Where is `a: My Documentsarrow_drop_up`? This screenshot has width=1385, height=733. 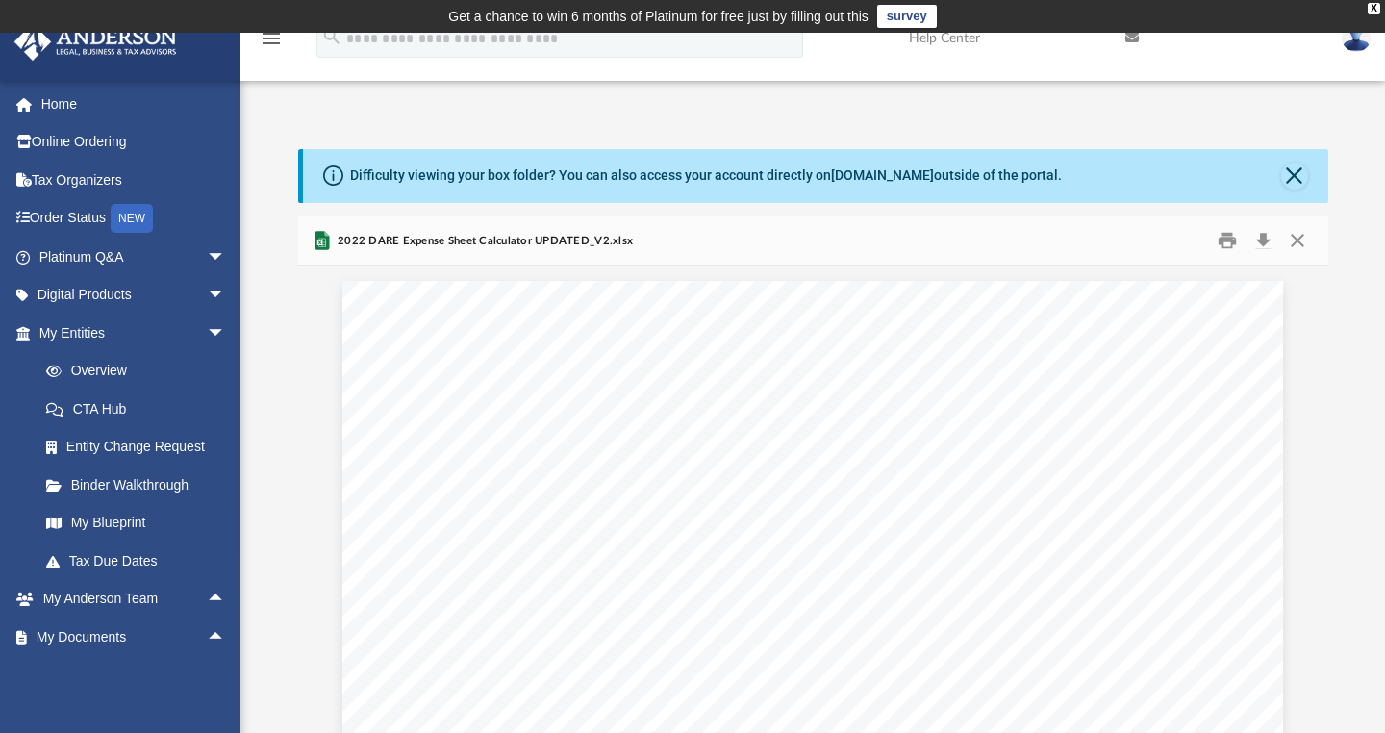 a: My Documentsarrow_drop_up is located at coordinates (129, 637).